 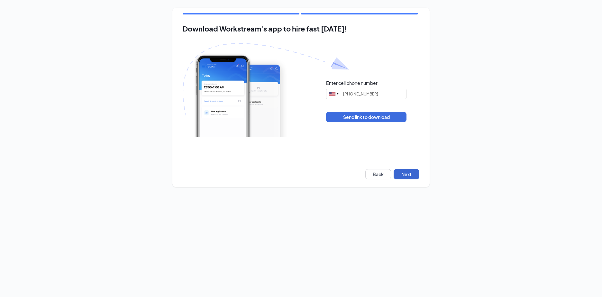 What do you see at coordinates (366, 94) in the screenshot?
I see `input: (201) 555-0123` at bounding box center [366, 94].